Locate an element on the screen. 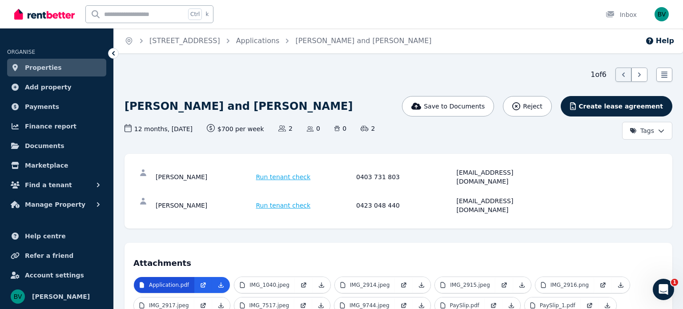 The height and width of the screenshot is (309, 683). p: IMG_2914.jpeg is located at coordinates (370, 285).